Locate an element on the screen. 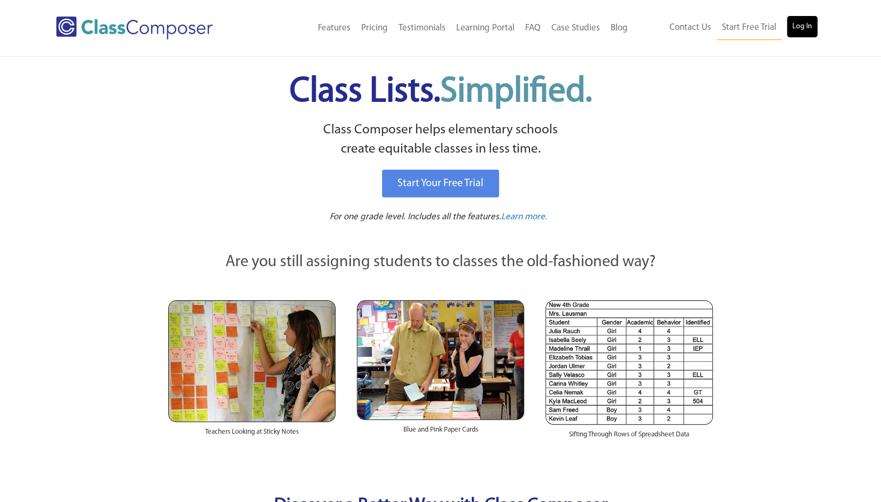 This screenshot has height=502, width=881. img: Blue and Pink Paper Cards is located at coordinates (440, 360).